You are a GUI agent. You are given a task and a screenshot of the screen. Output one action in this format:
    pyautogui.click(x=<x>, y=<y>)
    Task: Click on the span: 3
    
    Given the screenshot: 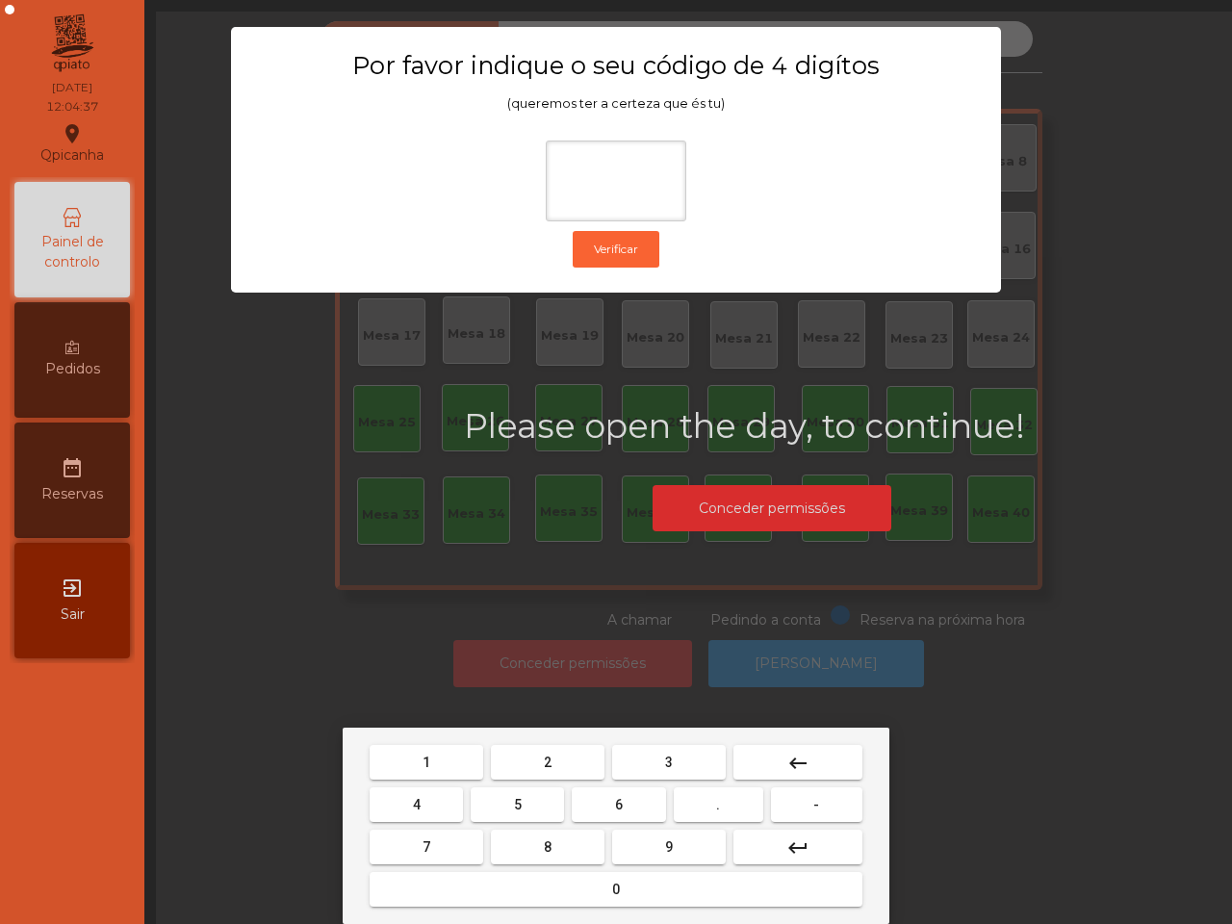 What is the action you would take?
    pyautogui.click(x=669, y=762)
    